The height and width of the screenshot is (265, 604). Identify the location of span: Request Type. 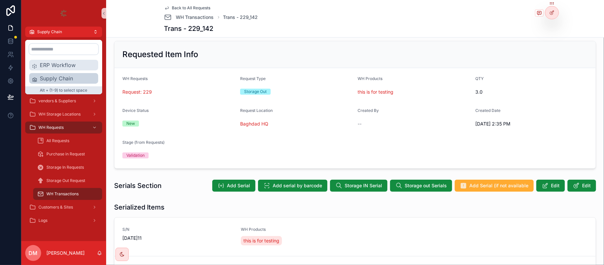
(253, 78).